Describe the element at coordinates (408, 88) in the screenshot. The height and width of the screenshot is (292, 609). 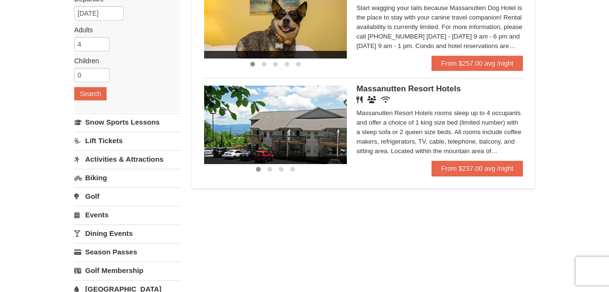
I see `span: Massanutten Resort Hotels` at that location.